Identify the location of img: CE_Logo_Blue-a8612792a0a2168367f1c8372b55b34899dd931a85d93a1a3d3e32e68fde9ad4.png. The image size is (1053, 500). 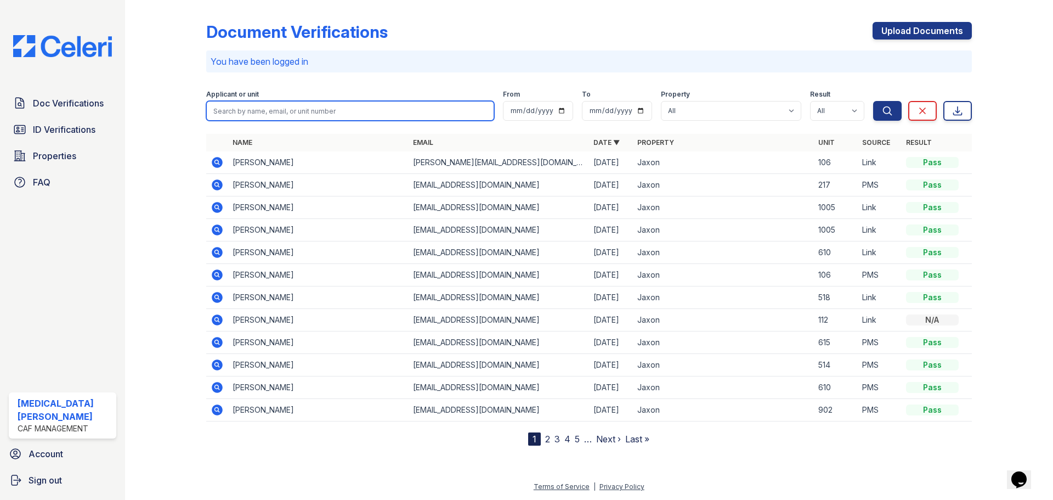
(63, 46).